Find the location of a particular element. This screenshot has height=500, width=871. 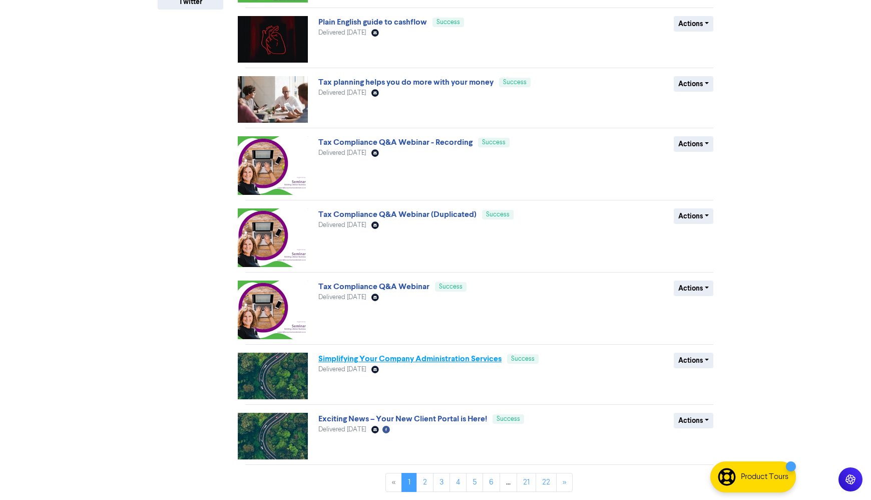

a: Page 1 is your current page is located at coordinates (409, 482).